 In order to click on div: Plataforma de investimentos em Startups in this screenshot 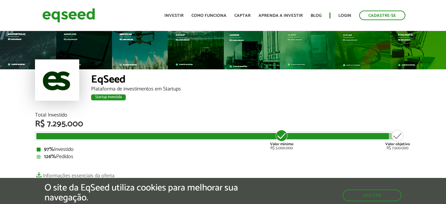, I will do `click(251, 89)`.